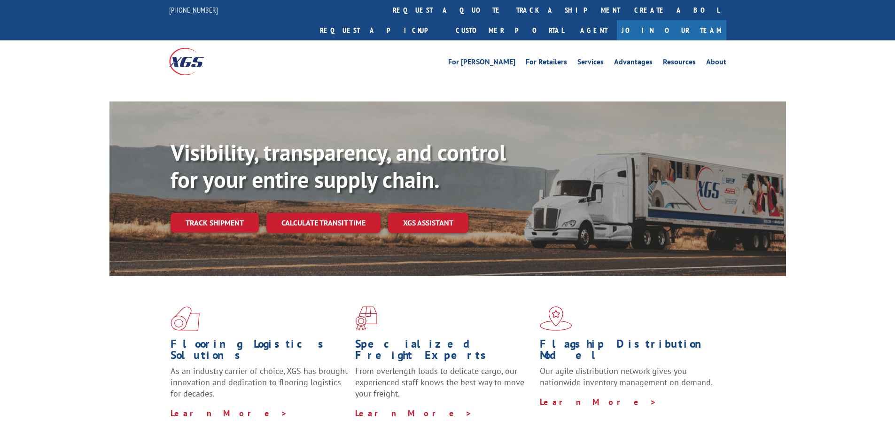  What do you see at coordinates (626, 376) in the screenshot?
I see `span: Our agile distribution network gives you nationwide inventory management on demand.` at bounding box center [626, 376].